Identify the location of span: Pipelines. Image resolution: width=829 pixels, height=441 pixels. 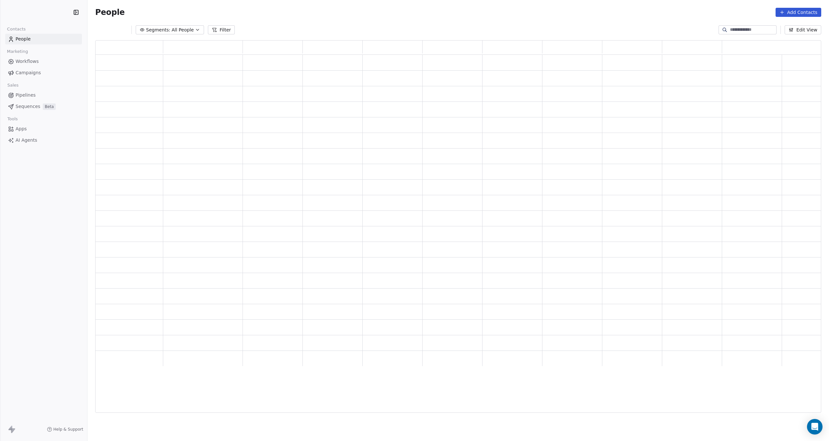
(26, 95).